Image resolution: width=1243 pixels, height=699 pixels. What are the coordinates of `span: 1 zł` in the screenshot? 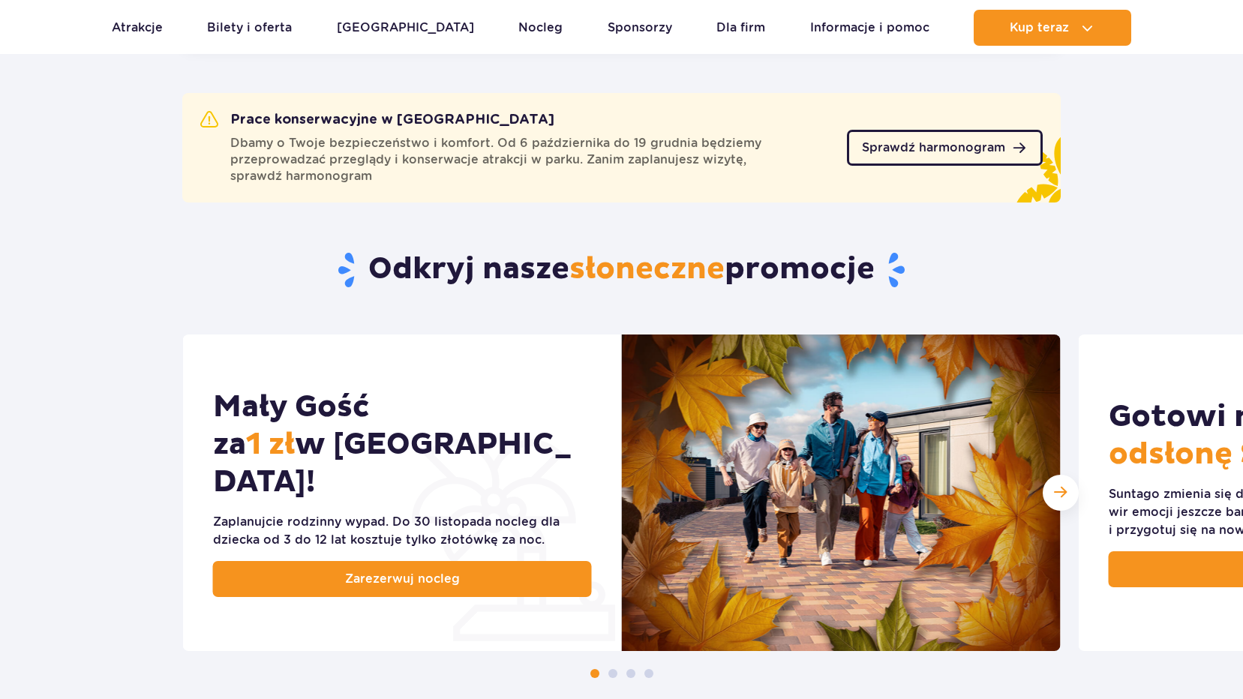 It's located at (270, 445).